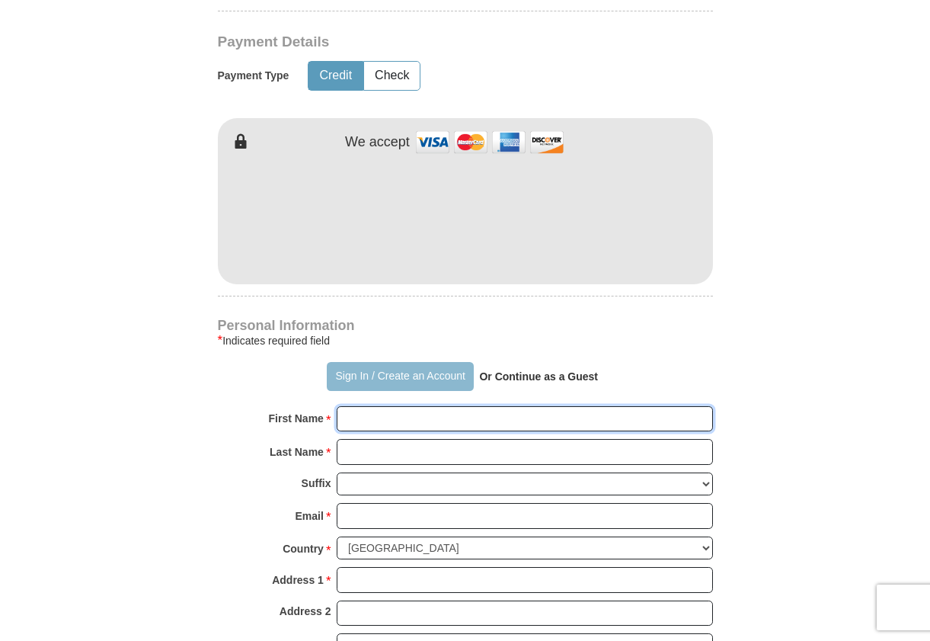 The image size is (930, 641). Describe the element at coordinates (254, 75) in the screenshot. I see `h5: Payment Type` at that location.